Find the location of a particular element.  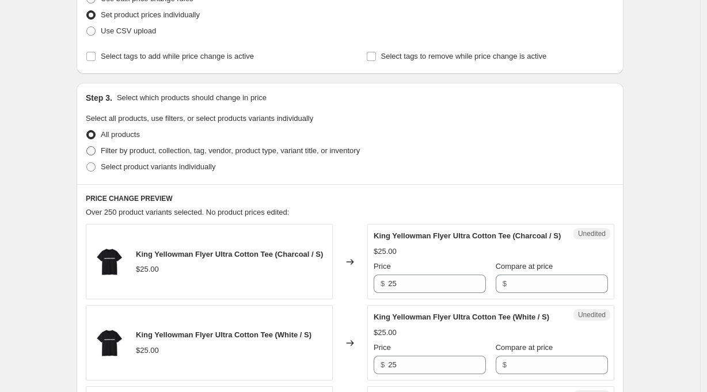

span: Select tags to add while price change is active is located at coordinates (177, 56).